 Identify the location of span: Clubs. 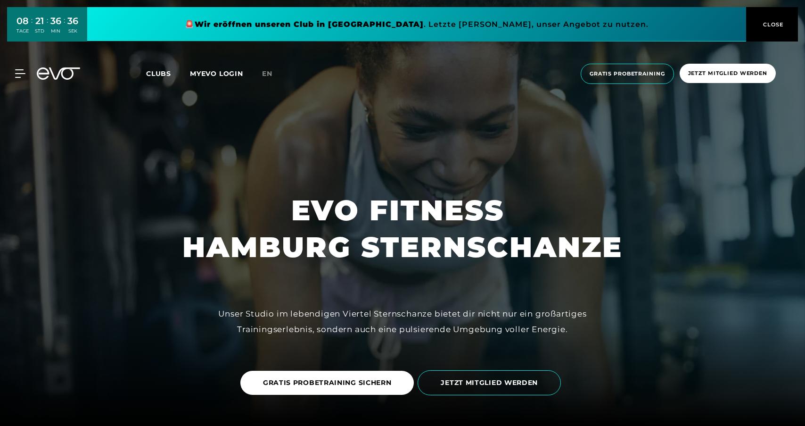
(158, 74).